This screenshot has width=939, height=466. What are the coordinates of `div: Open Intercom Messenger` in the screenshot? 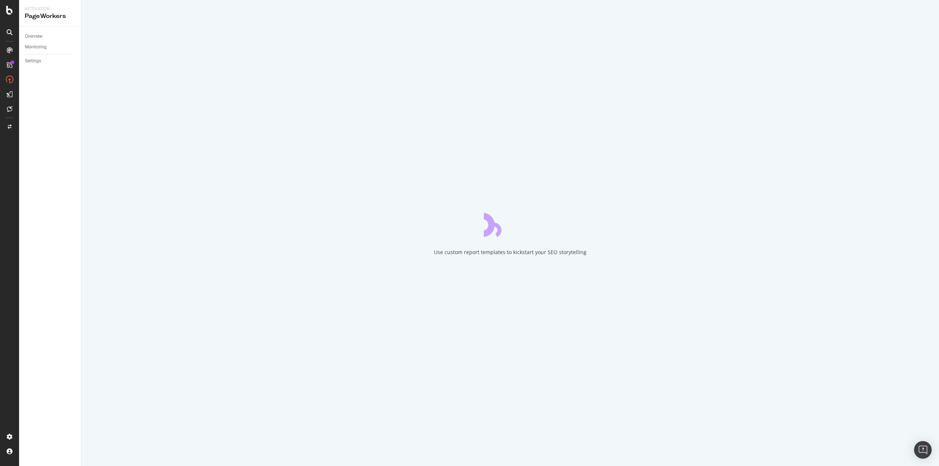 It's located at (923, 450).